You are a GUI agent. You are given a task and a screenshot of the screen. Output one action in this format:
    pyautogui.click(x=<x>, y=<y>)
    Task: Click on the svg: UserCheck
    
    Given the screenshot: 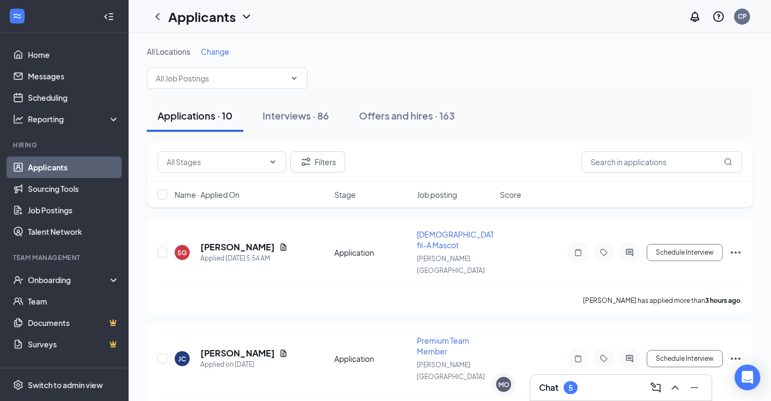 What is the action you would take?
    pyautogui.click(x=18, y=280)
    